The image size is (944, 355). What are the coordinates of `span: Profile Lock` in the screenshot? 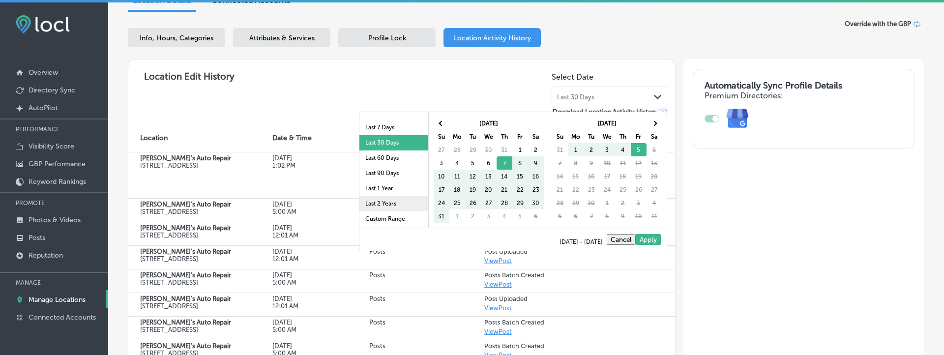 It's located at (387, 38).